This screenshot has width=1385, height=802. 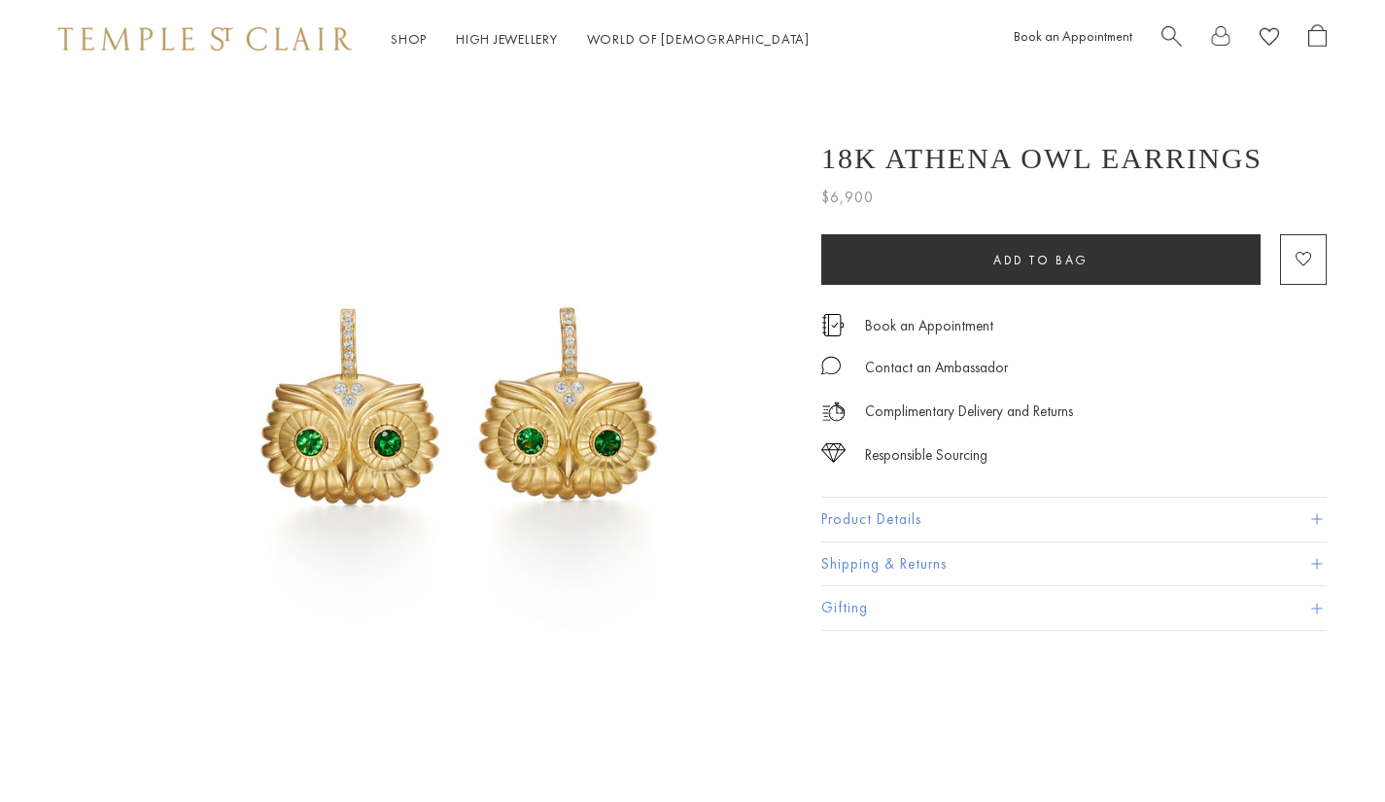 What do you see at coordinates (833, 411) in the screenshot?
I see `img: icon_delivery.svg` at bounding box center [833, 411].